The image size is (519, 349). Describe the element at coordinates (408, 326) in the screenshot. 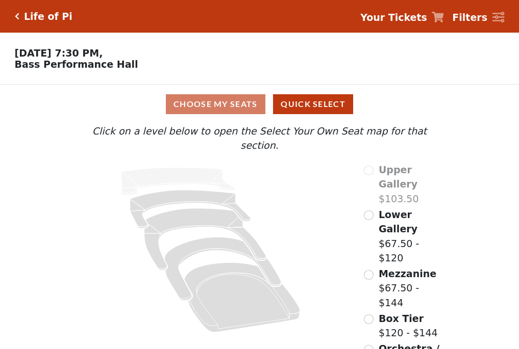

I see `label: $120 - $144` at that location.